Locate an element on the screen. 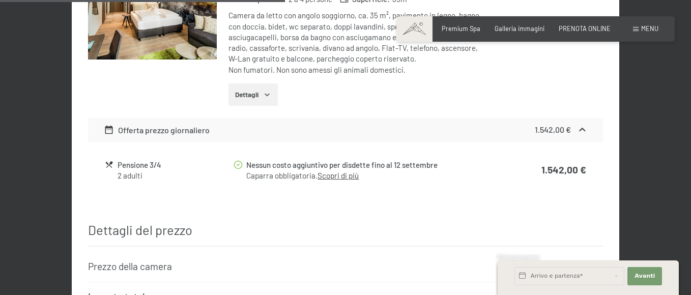 The image size is (691, 295). a: Scopri di più is located at coordinates (338, 175).